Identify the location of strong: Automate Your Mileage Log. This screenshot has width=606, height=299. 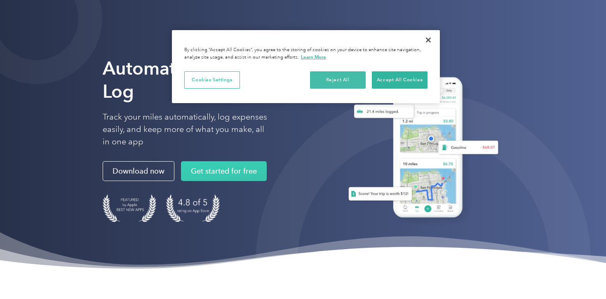
(202, 80).